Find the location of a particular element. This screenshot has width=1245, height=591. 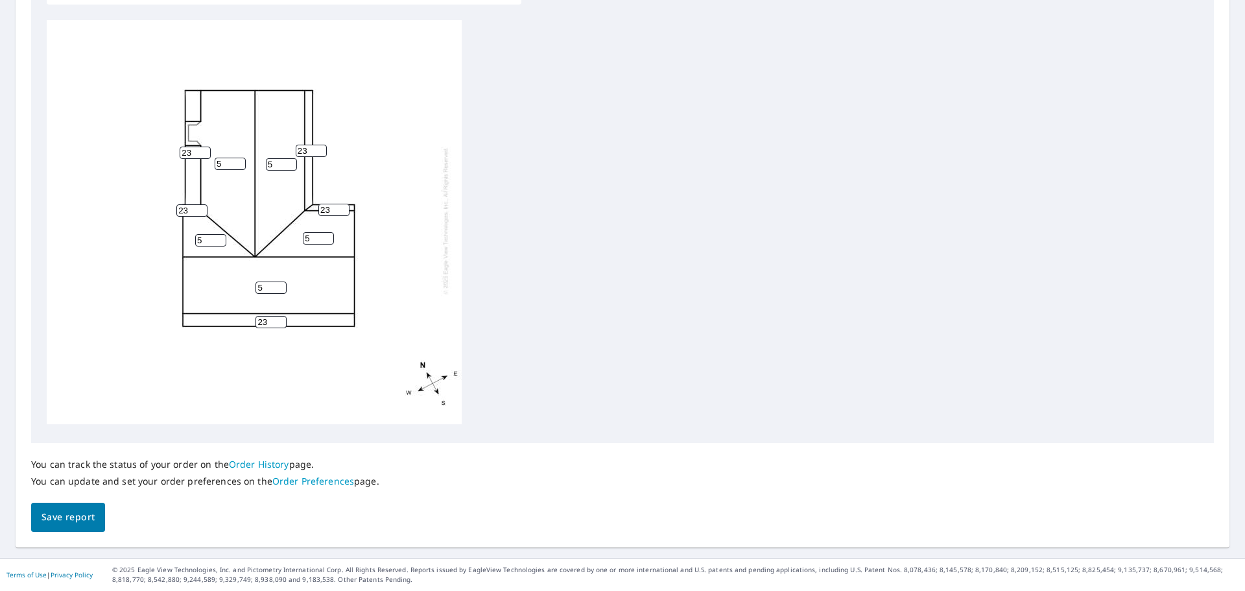

a: Privacy Policy is located at coordinates (71, 575).